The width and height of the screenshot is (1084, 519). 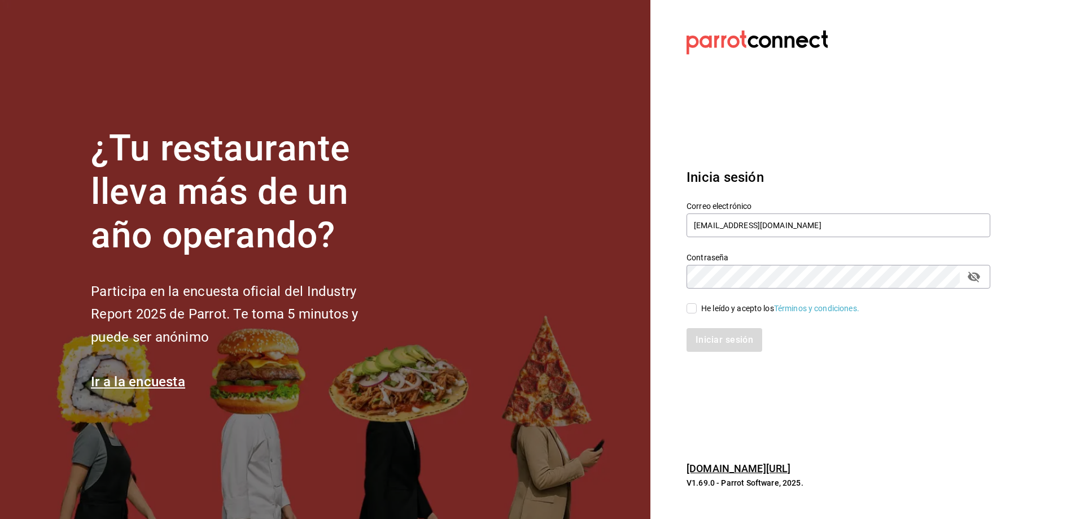 I want to click on label: Correo electrónico, so click(x=839, y=206).